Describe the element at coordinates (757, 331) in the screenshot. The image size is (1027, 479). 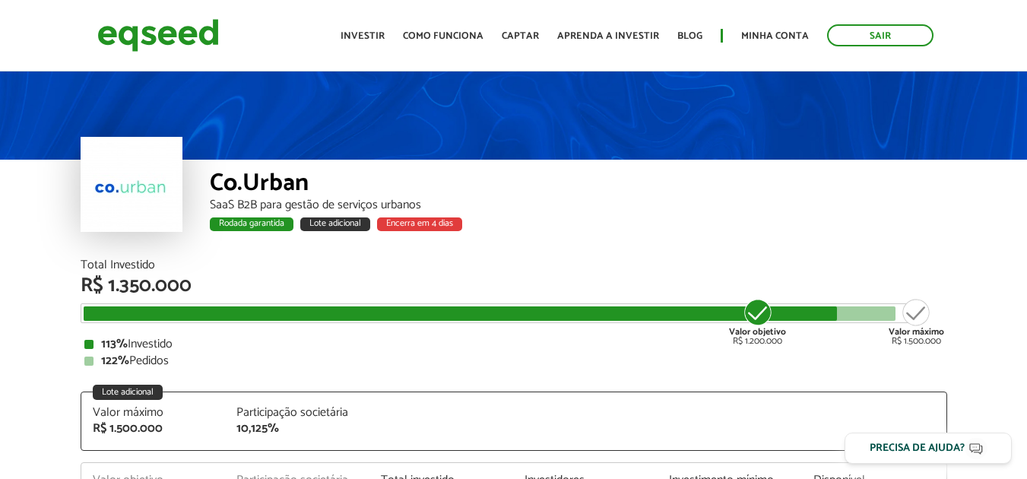
I see `strong: Valor objetivo` at that location.